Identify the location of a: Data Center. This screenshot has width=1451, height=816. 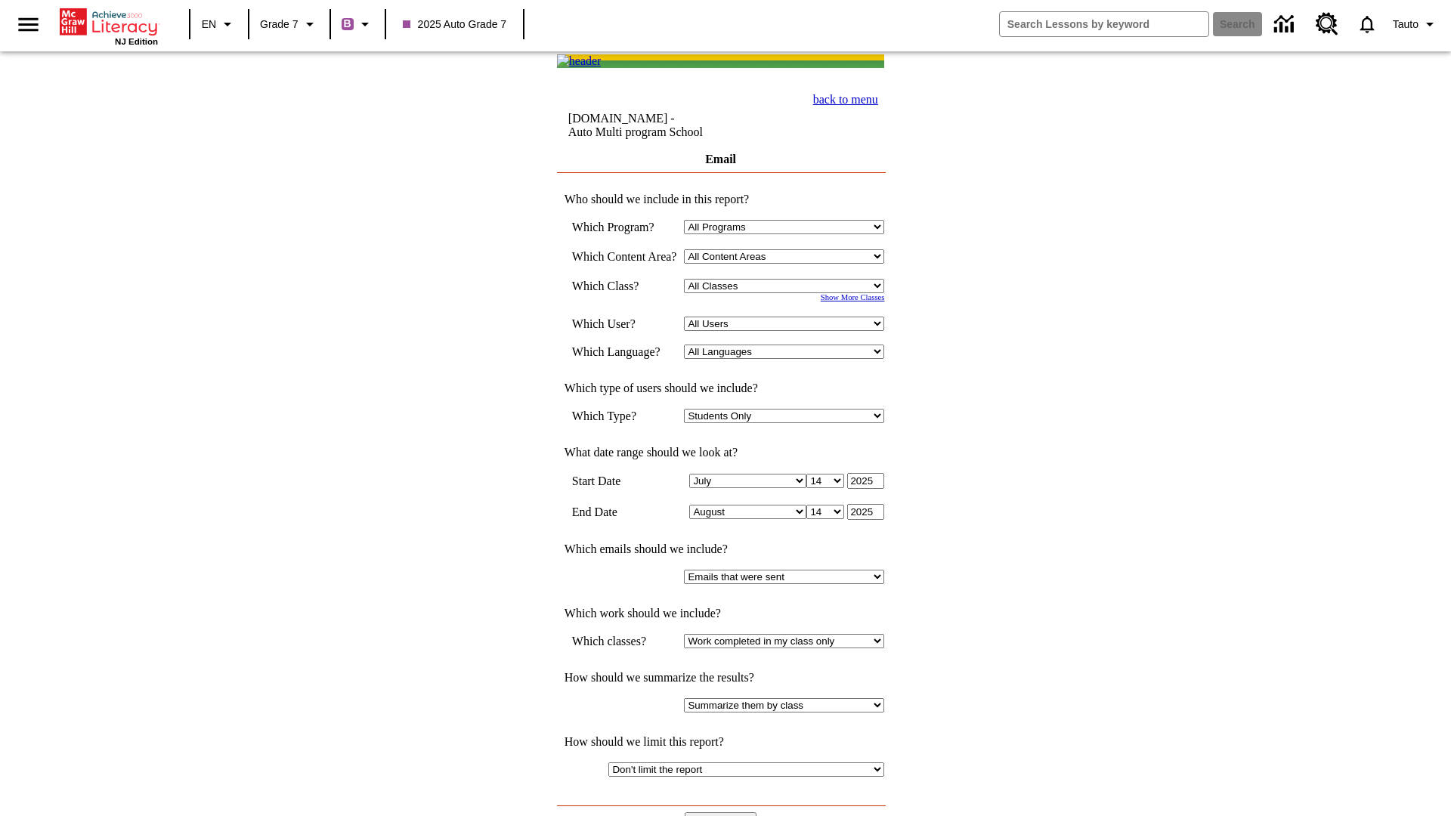
(1286, 24).